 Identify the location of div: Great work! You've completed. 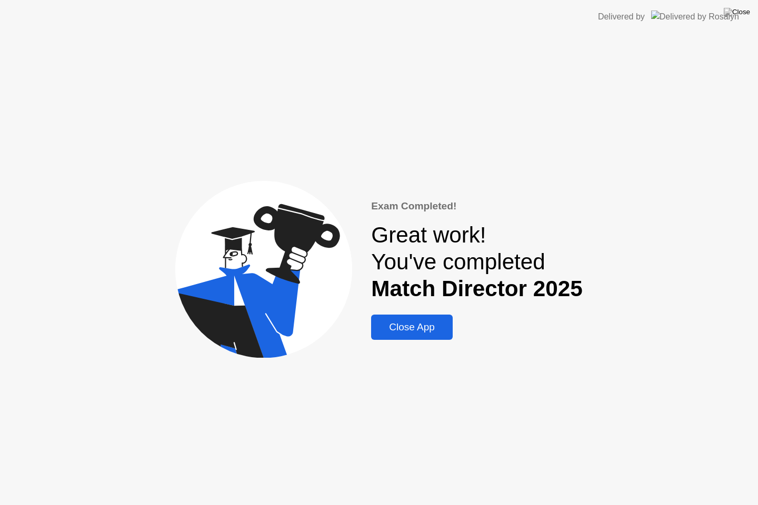
(476, 262).